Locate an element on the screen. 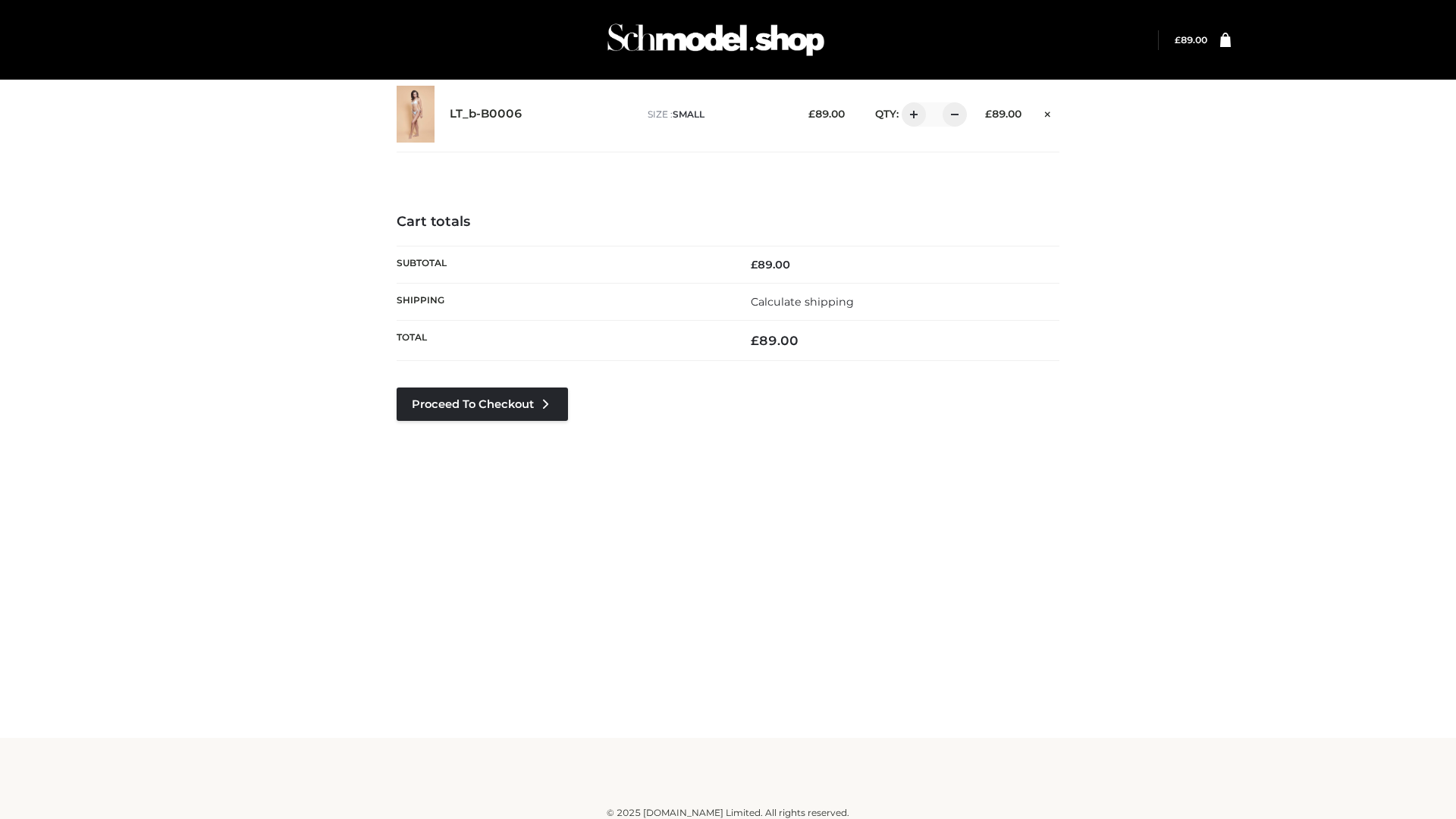 The height and width of the screenshot is (819, 1456). a: Calculate shipping is located at coordinates (802, 302).